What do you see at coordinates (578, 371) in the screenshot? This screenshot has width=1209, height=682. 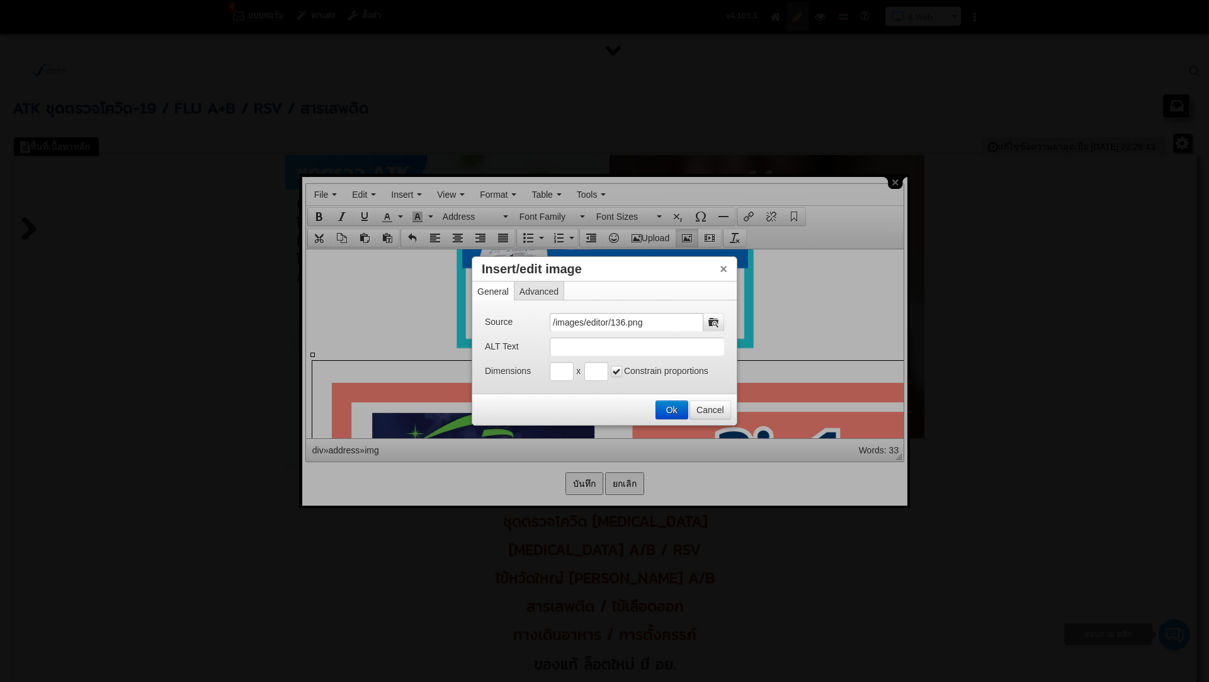 I see `label: x` at bounding box center [578, 371].